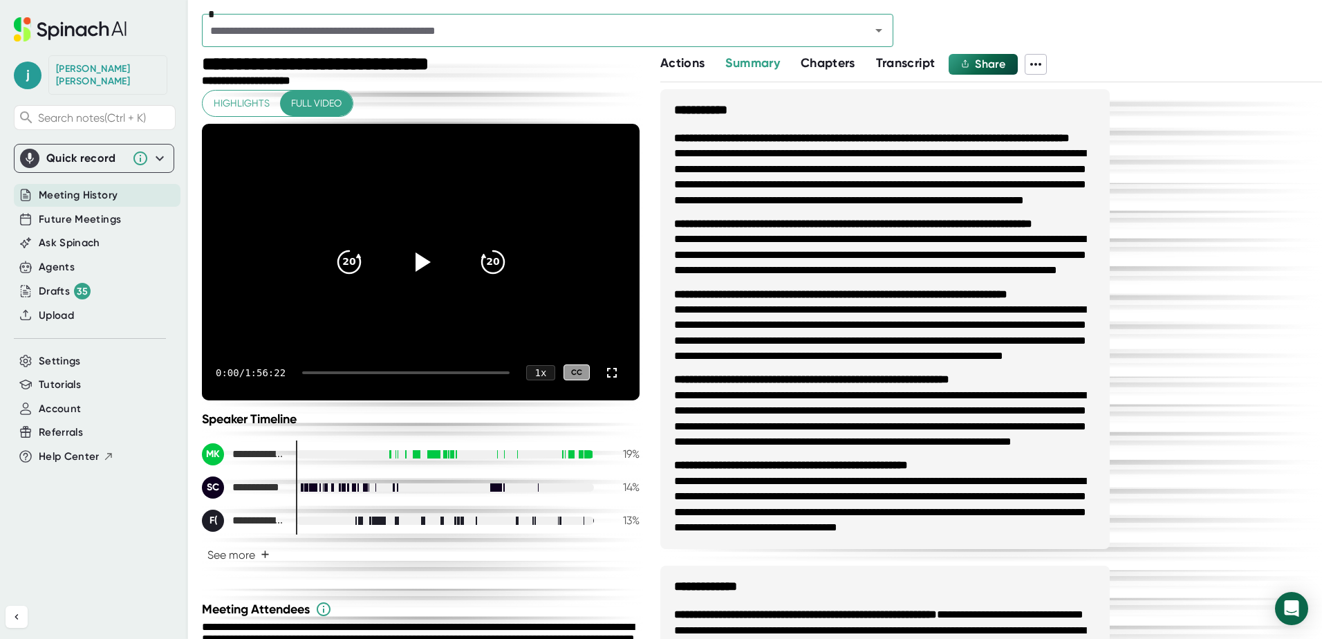 This screenshot has height=639, width=1322. Describe the element at coordinates (906, 63) in the screenshot. I see `button: Transcript` at that location.